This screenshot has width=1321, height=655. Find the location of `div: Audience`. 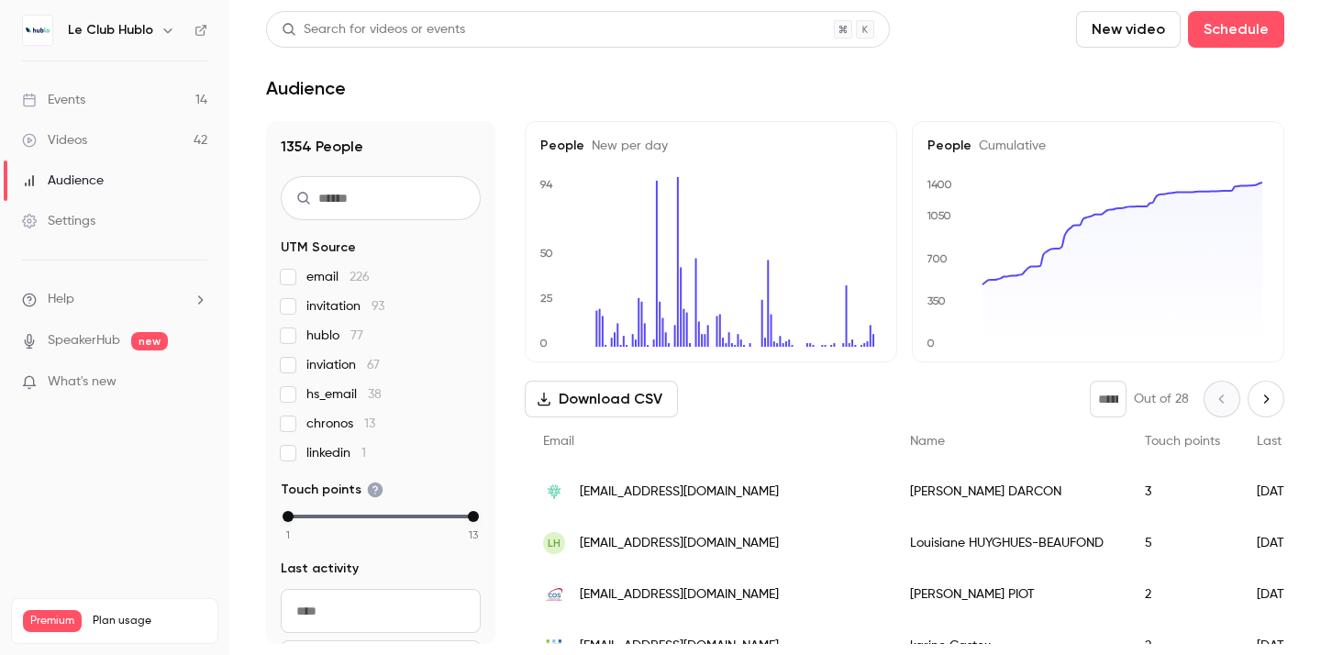

div: Audience is located at coordinates (62, 181).